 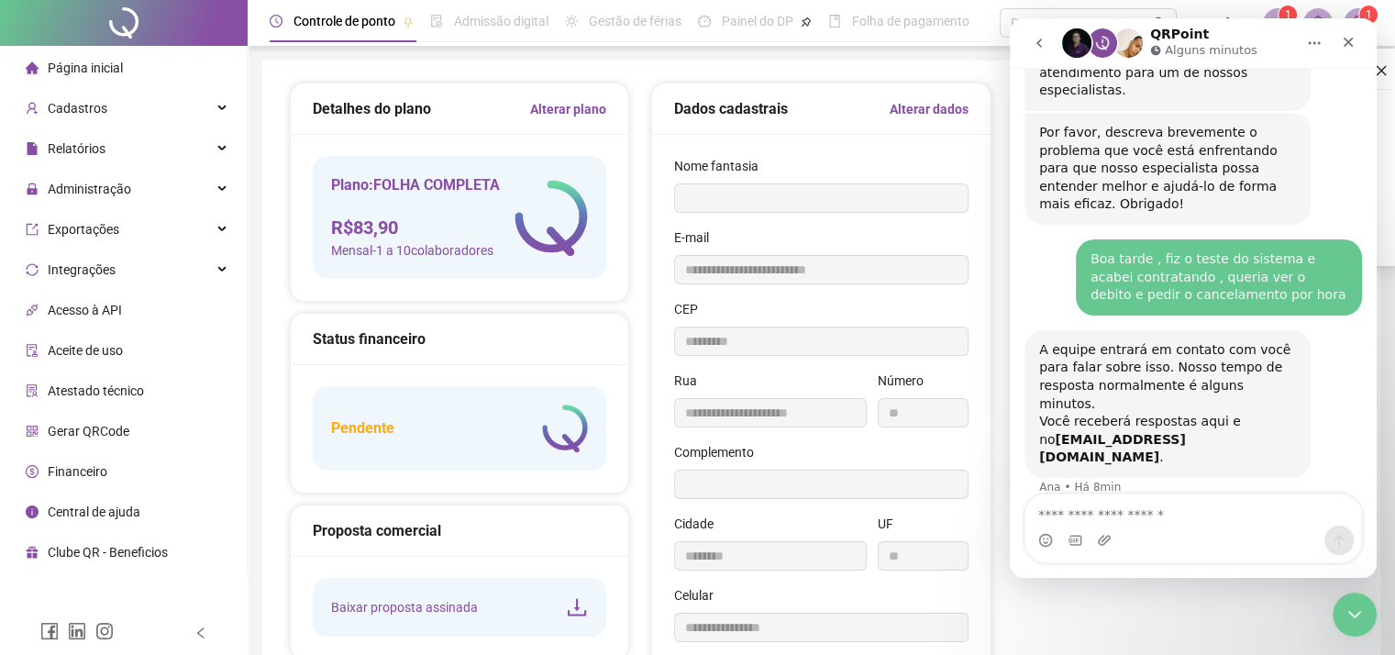 I want to click on p: Alguns minutos, so click(x=201, y=32).